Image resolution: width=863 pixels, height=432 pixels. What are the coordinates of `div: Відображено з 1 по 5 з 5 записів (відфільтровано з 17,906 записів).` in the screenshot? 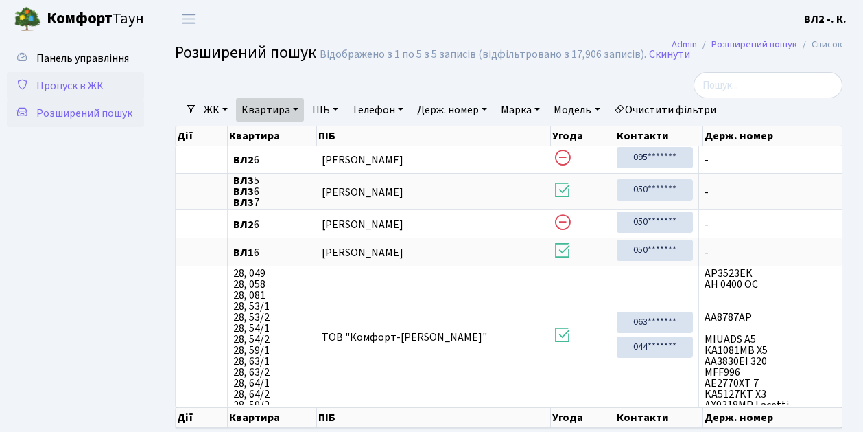 It's located at (483, 54).